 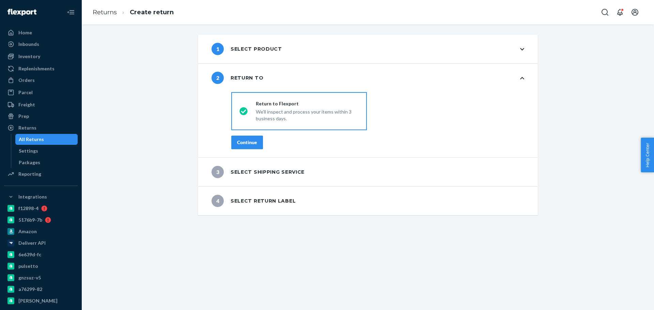 I want to click on div: Reporting, so click(x=30, y=174).